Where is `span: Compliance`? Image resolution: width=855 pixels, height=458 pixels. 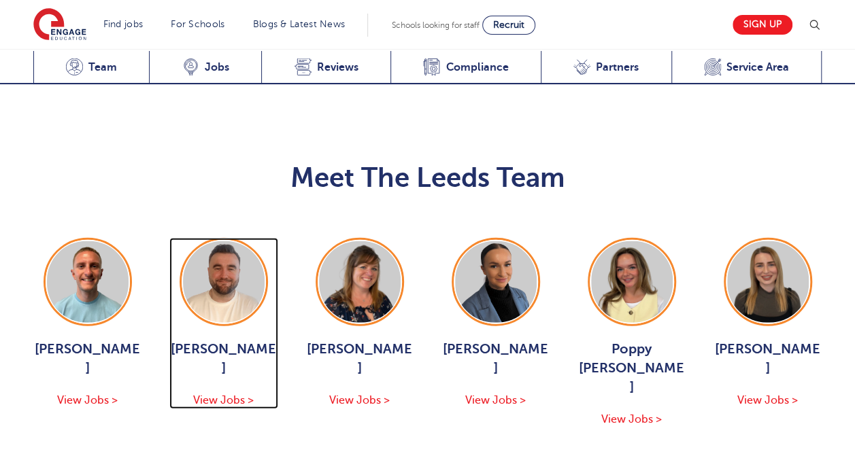 span: Compliance is located at coordinates (477, 67).